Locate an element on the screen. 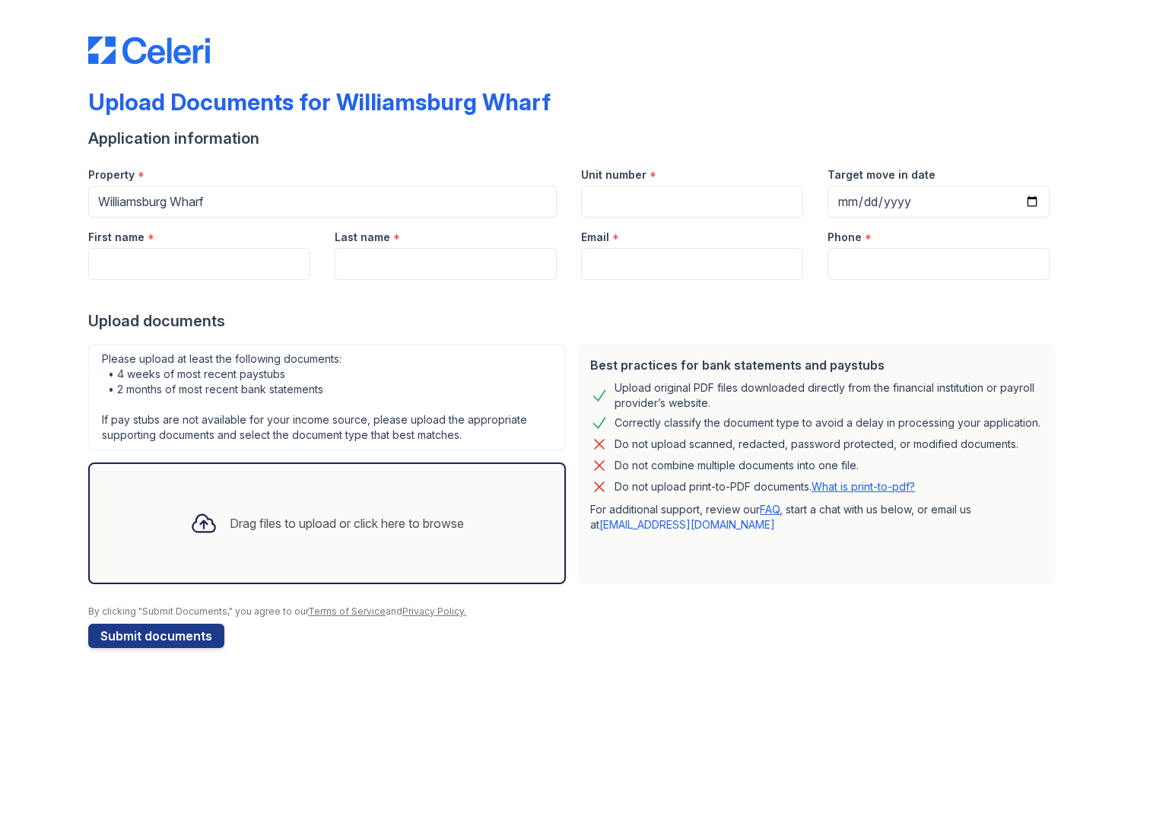 This screenshot has width=1150, height=823. div: Correctly classify the document type to avoid a delay in processing your application. is located at coordinates (827, 423).